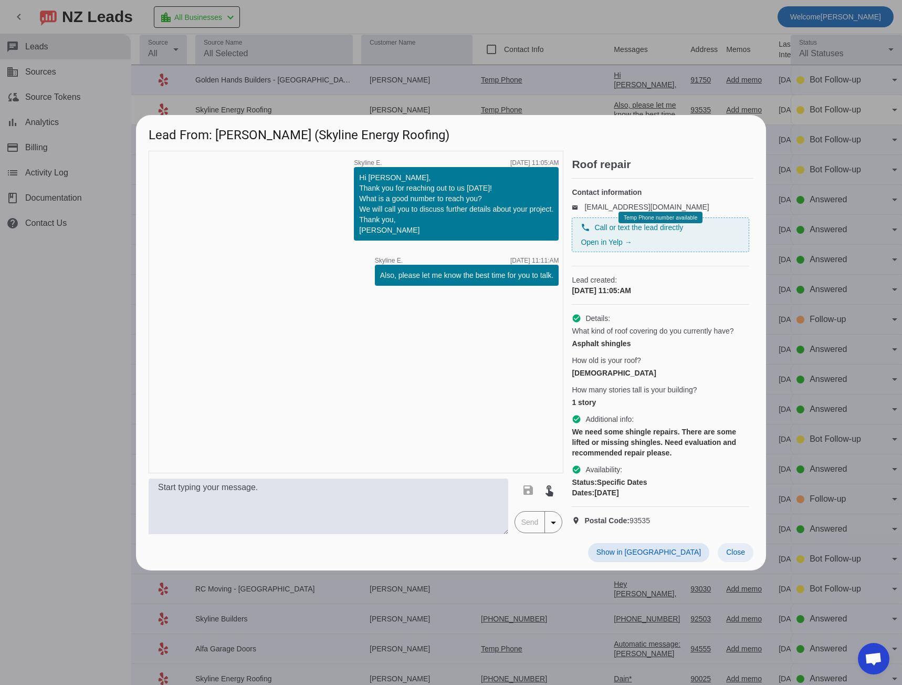  What do you see at coordinates (661, 192) in the screenshot?
I see `h4: Contact information` at bounding box center [661, 192].